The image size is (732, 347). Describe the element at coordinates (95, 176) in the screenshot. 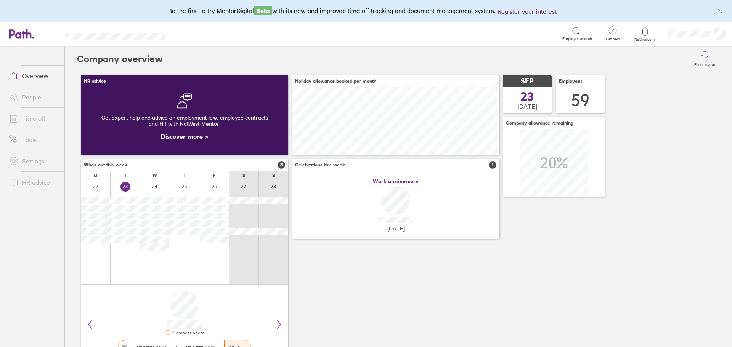

I see `div: M` at that location.